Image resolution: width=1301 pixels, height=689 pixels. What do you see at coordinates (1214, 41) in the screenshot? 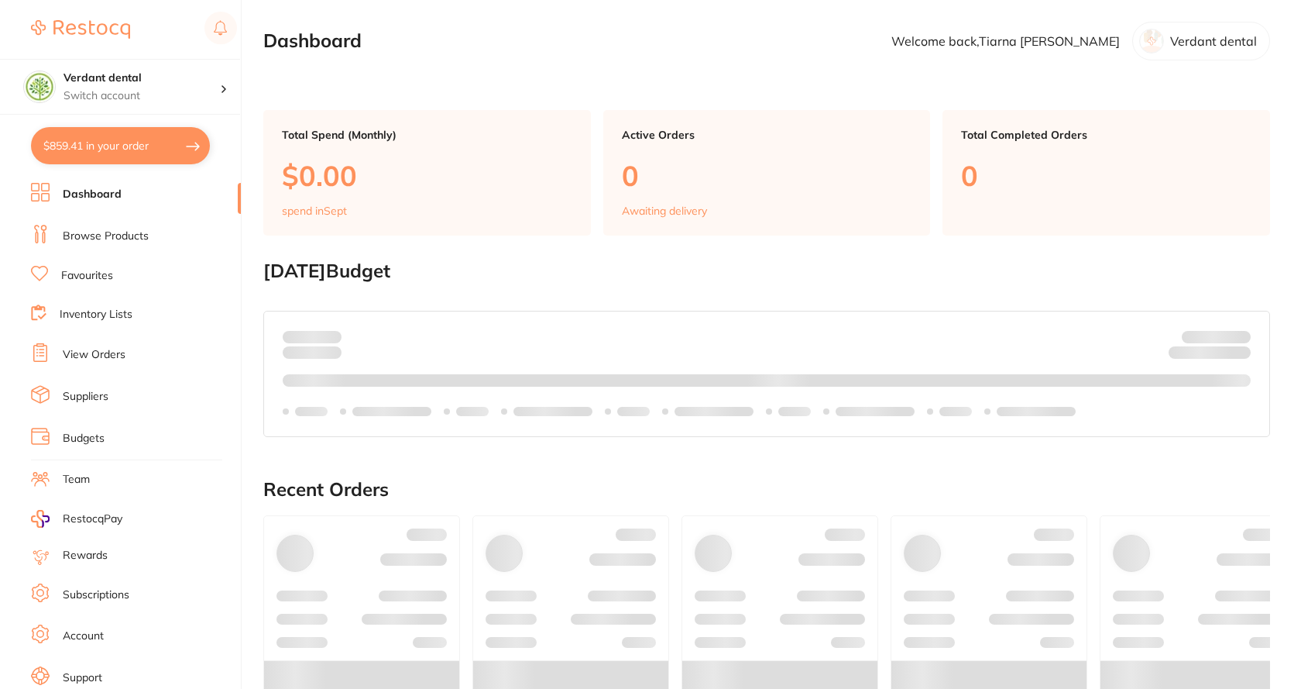
I see `p: Verdant dental` at bounding box center [1214, 41].